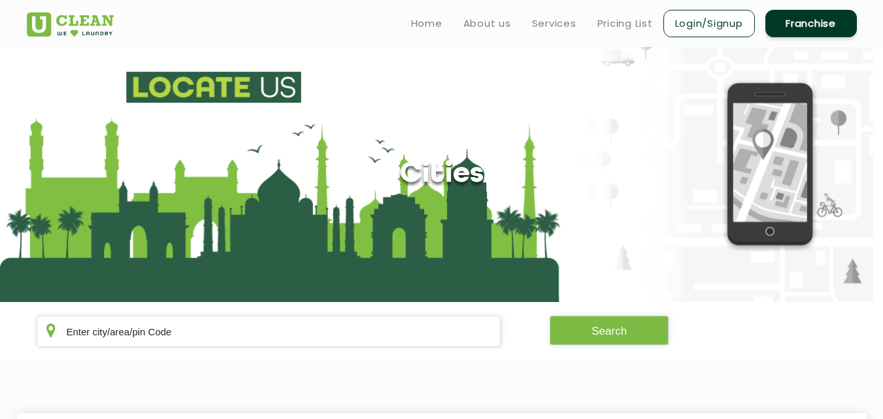 This screenshot has width=883, height=419. I want to click on a: Pricing List, so click(625, 24).